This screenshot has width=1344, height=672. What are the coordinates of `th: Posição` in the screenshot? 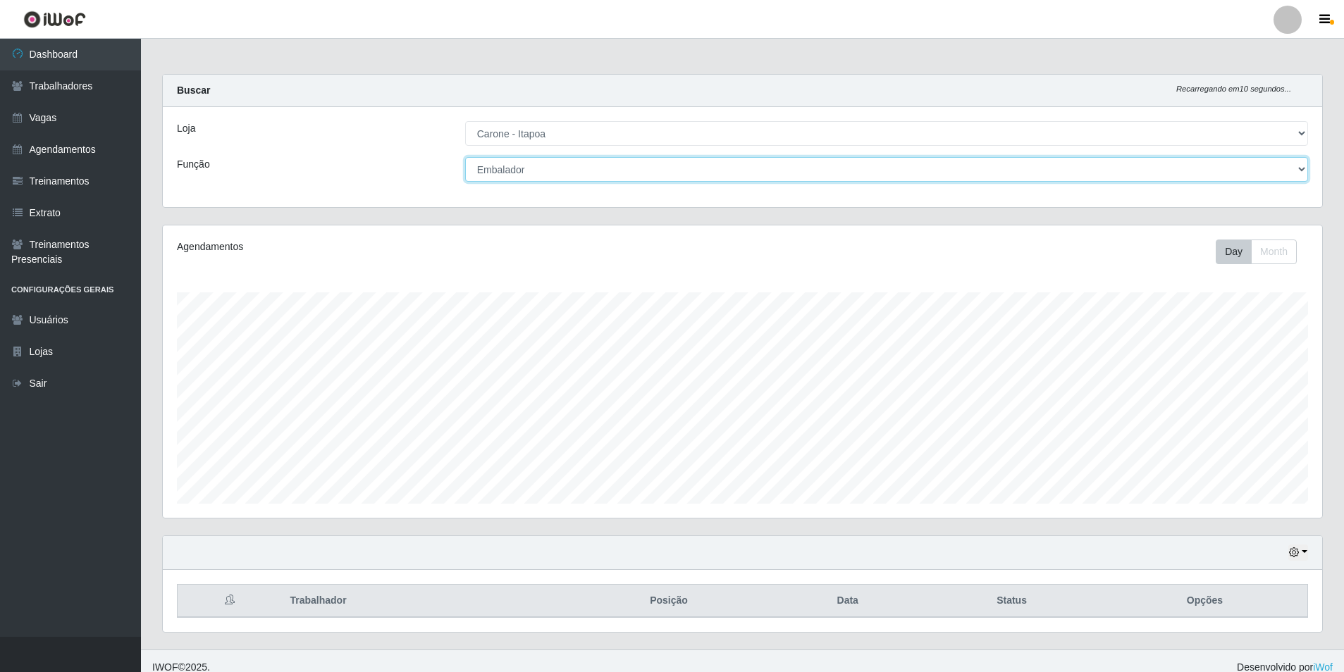 It's located at (669, 601).